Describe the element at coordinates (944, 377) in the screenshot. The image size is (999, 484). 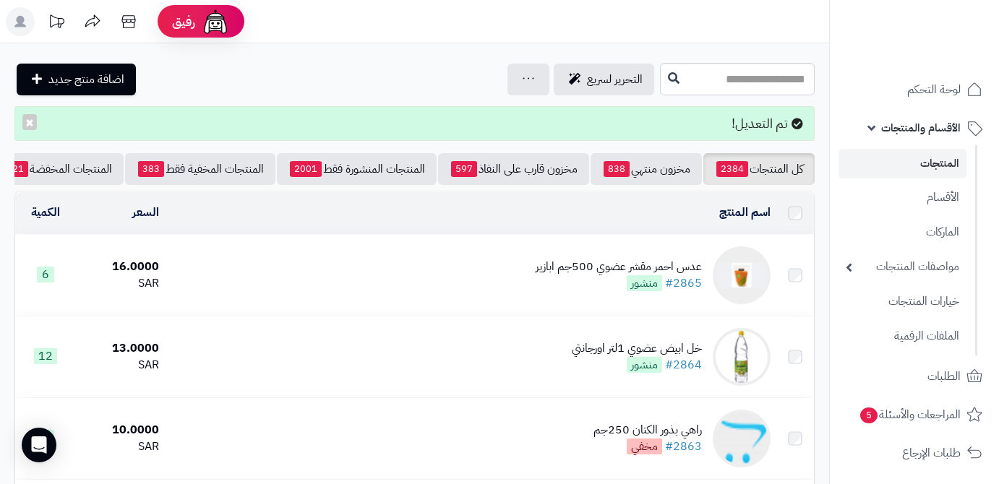
I see `span: الطلبات` at that location.